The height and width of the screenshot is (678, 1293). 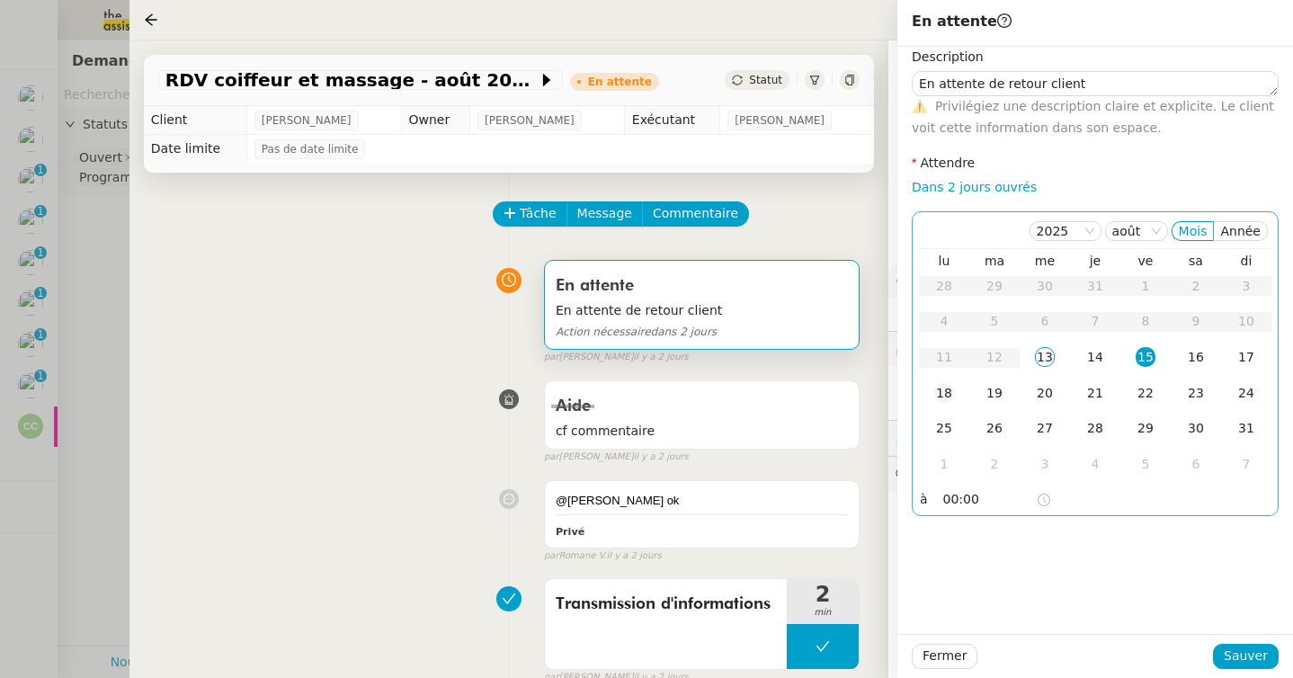 What do you see at coordinates (1196, 394) in the screenshot?
I see `td: 23/08/2025` at bounding box center [1196, 394].